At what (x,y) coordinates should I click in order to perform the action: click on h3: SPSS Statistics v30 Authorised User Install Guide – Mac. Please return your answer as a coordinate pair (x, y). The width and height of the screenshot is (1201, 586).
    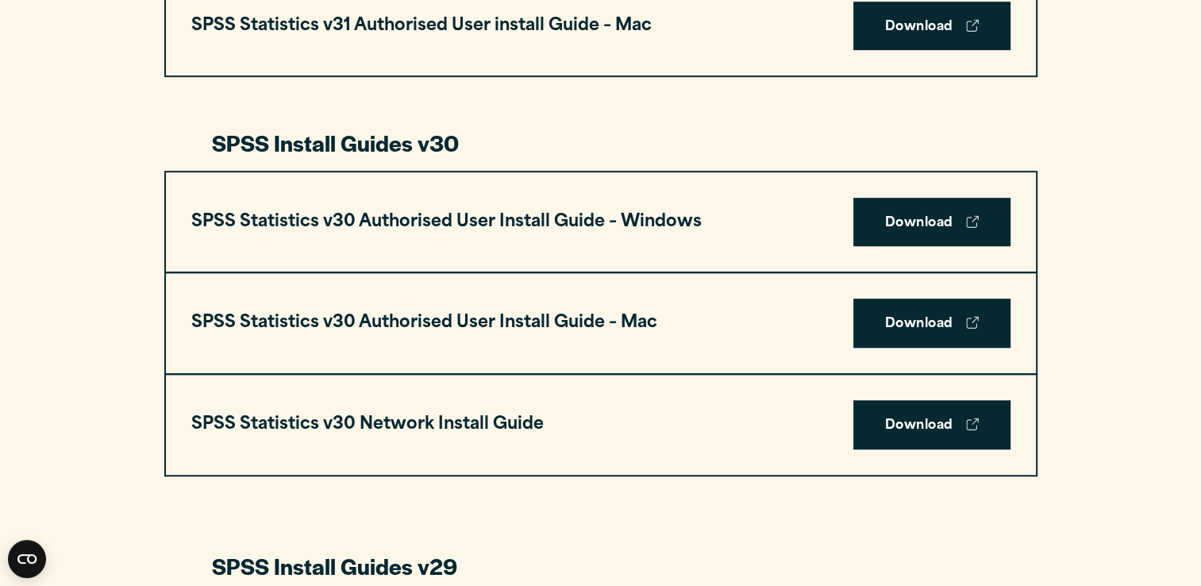
    Looking at the image, I should click on (424, 323).